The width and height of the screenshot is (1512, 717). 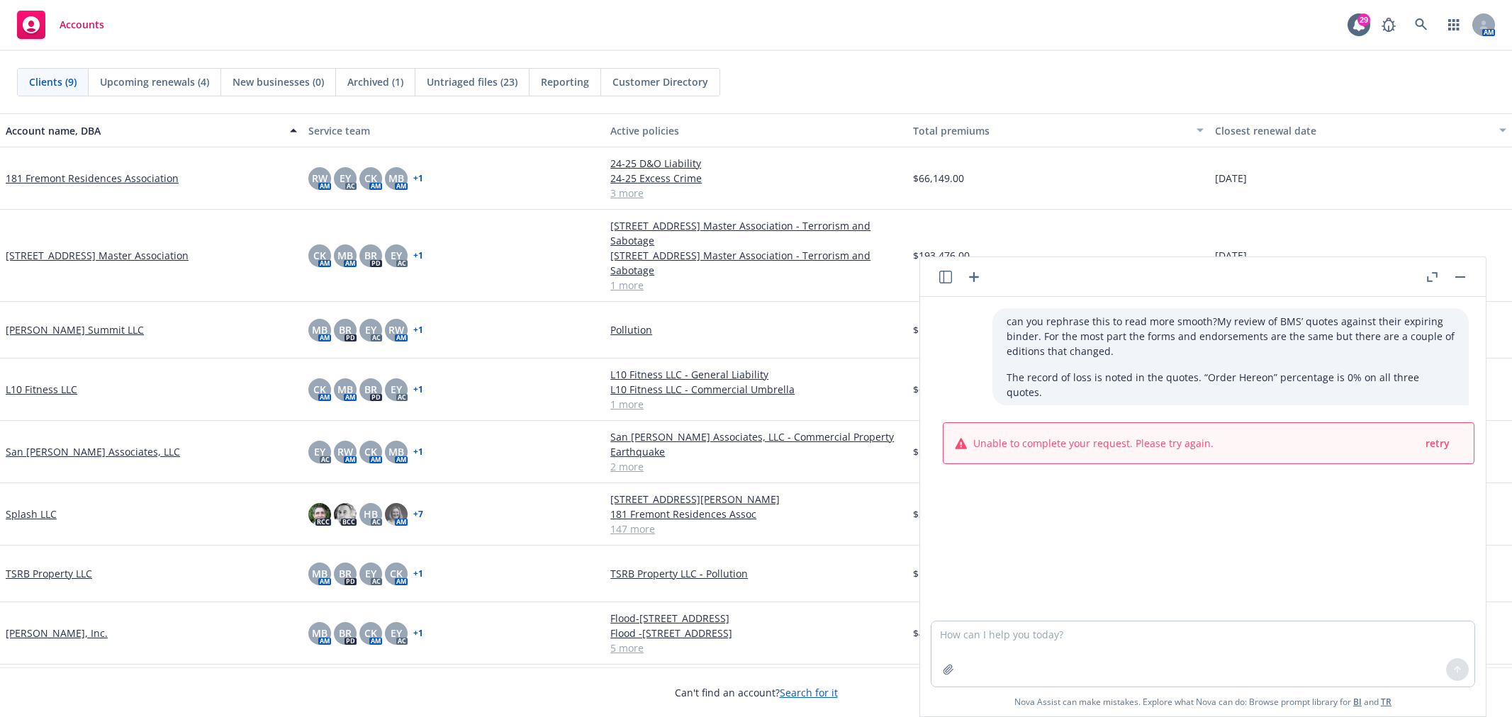 I want to click on span: Clients (9), so click(x=52, y=82).